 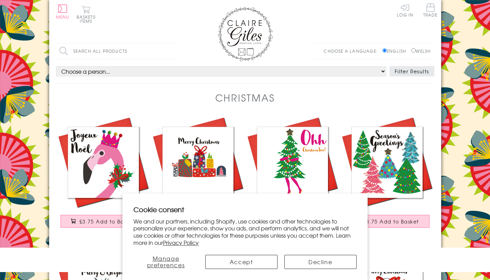 What do you see at coordinates (245, 209) in the screenshot?
I see `h2: Cookie consent` at bounding box center [245, 209].